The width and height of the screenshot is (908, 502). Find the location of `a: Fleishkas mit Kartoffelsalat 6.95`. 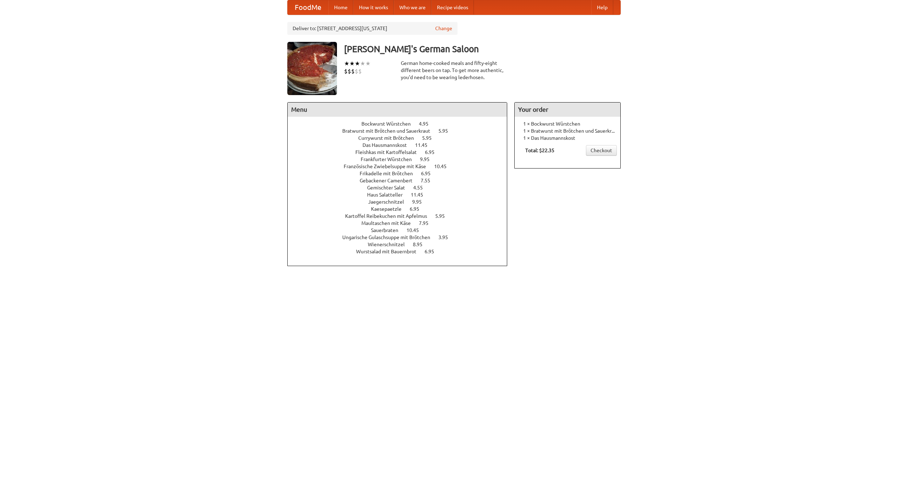

a: Fleishkas mit Kartoffelsalat 6.95 is located at coordinates (402, 152).